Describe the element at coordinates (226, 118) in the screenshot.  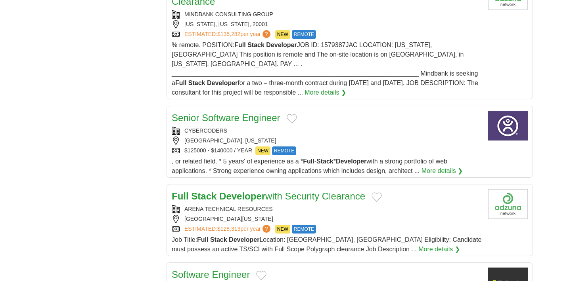
I see `a: Senior Software Engineer` at that location.